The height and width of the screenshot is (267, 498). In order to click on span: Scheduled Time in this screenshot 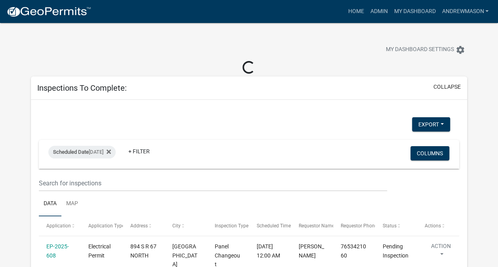, I will do `click(274, 226)`.